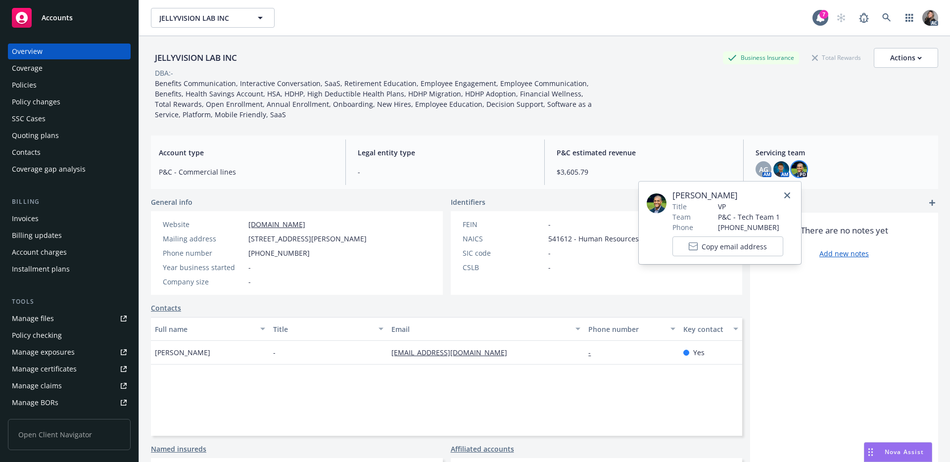 This screenshot has height=462, width=950. Describe the element at coordinates (898, 452) in the screenshot. I see `button: Nova Assist` at that location.